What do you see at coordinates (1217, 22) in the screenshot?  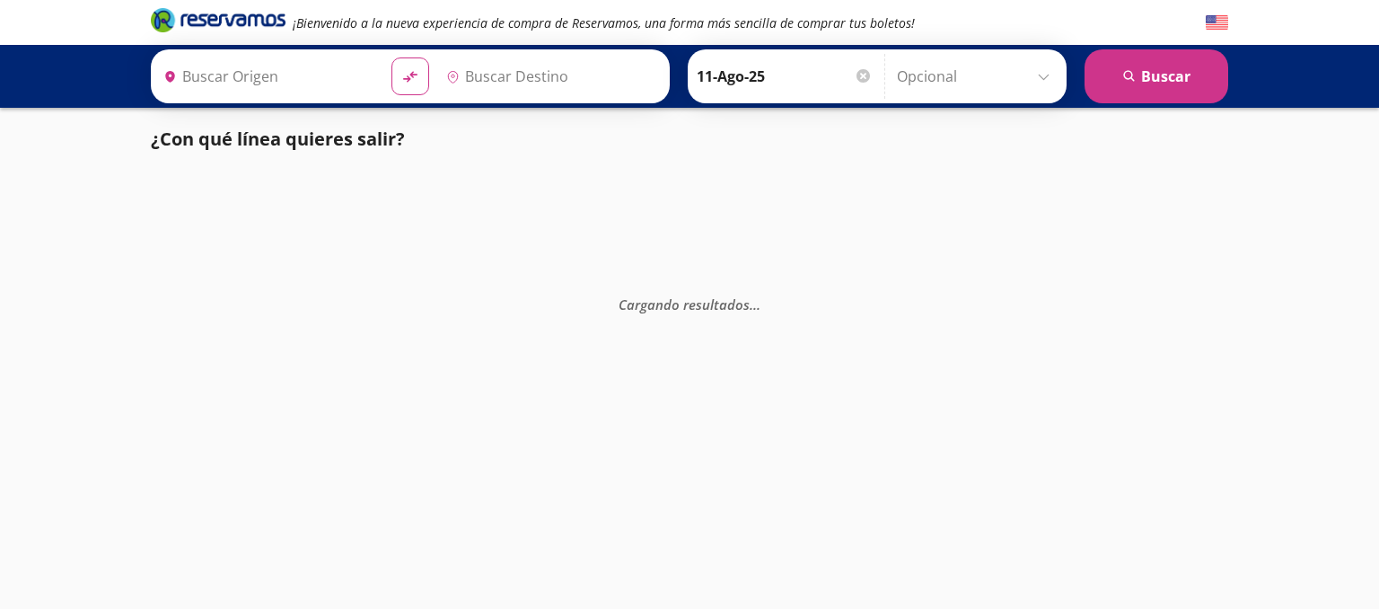 I see `button: English` at bounding box center [1217, 22].